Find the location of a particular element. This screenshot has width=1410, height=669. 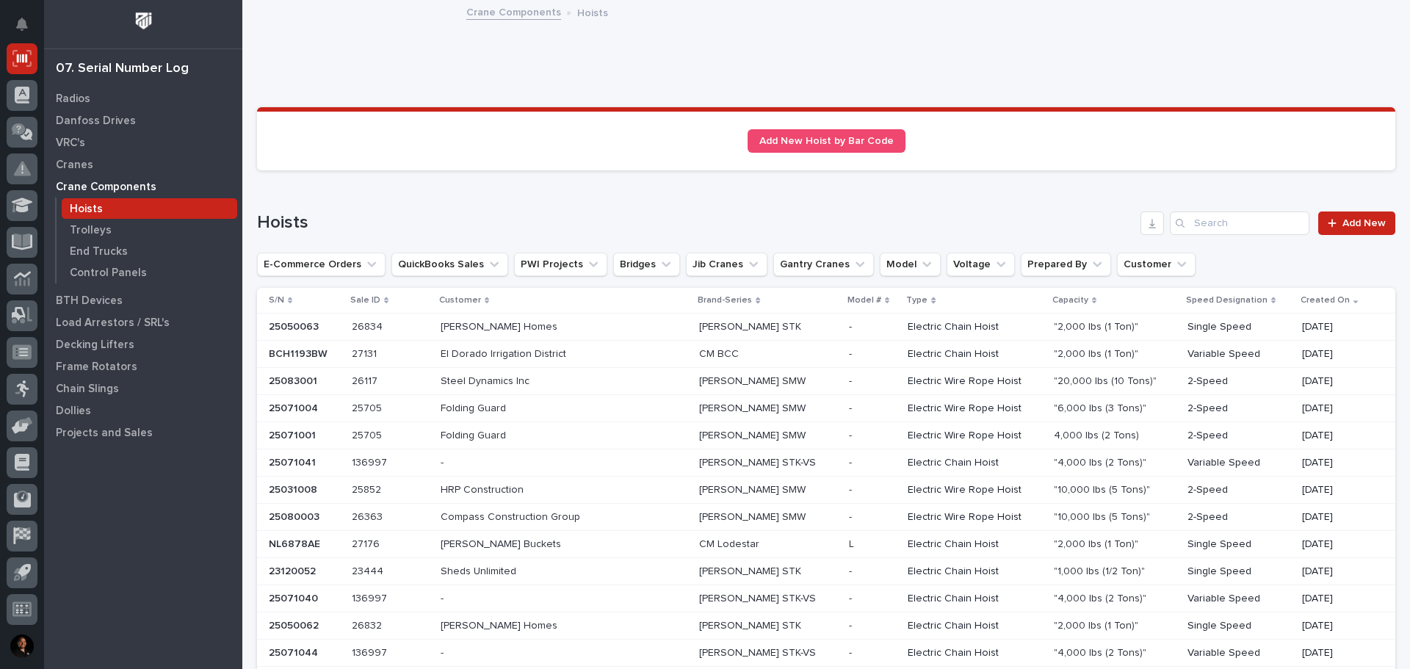

img: Workspace Logo is located at coordinates (143, 21).